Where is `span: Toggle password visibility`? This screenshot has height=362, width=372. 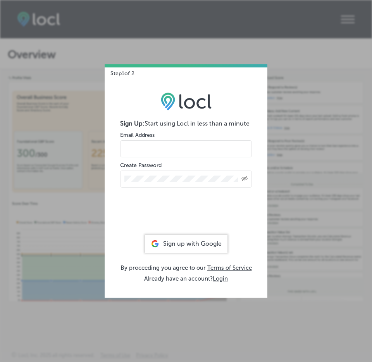
span: Toggle password visibility is located at coordinates (245, 179).